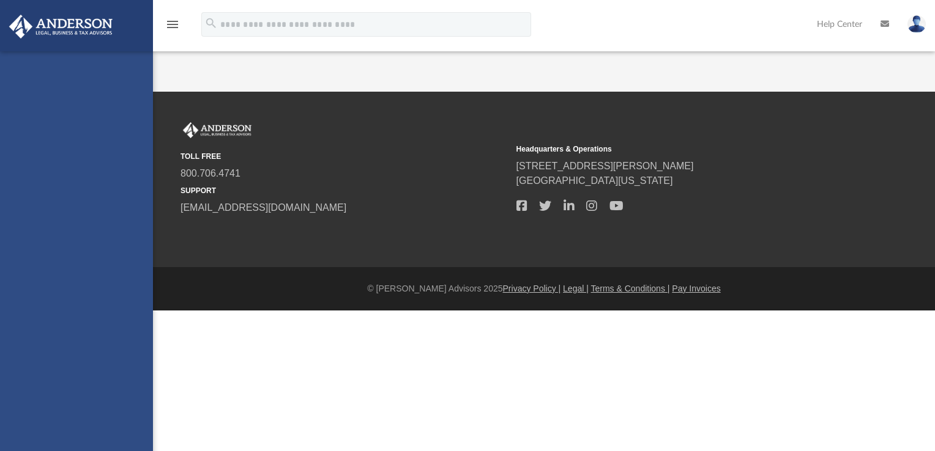 The width and height of the screenshot is (935, 451). What do you see at coordinates (211, 23) in the screenshot?
I see `i: search` at bounding box center [211, 23].